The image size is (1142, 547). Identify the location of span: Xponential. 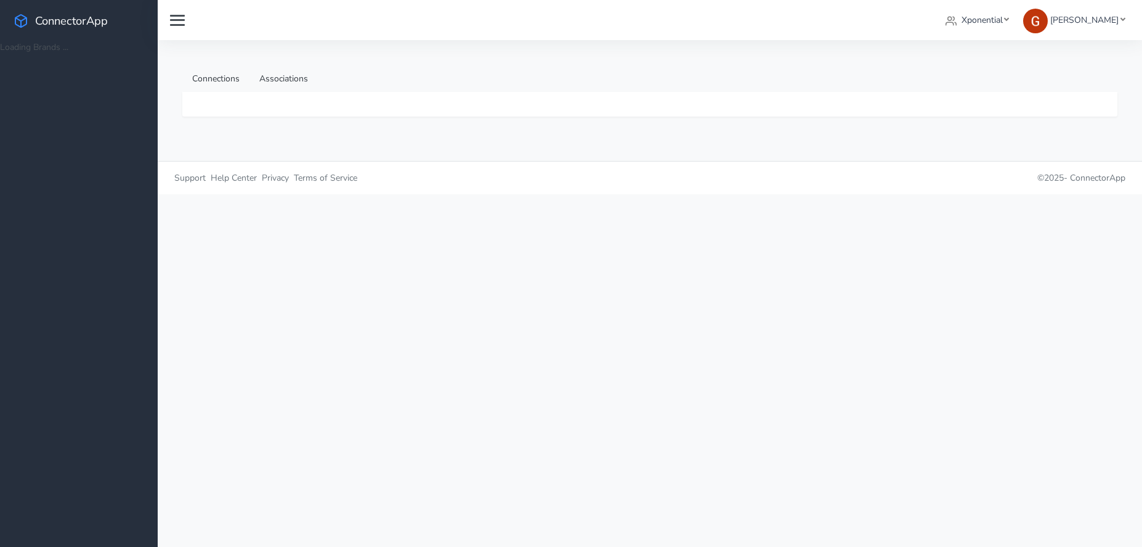
(982, 20).